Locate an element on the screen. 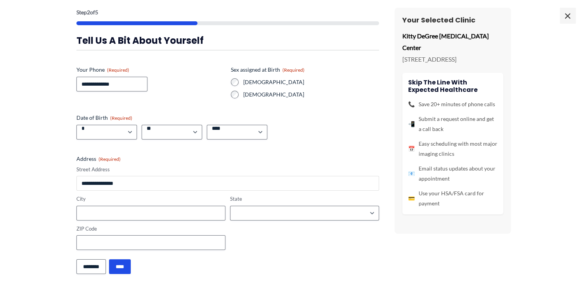 This screenshot has height=286, width=587. h3: Tell us a bit about yourself is located at coordinates (228, 40).